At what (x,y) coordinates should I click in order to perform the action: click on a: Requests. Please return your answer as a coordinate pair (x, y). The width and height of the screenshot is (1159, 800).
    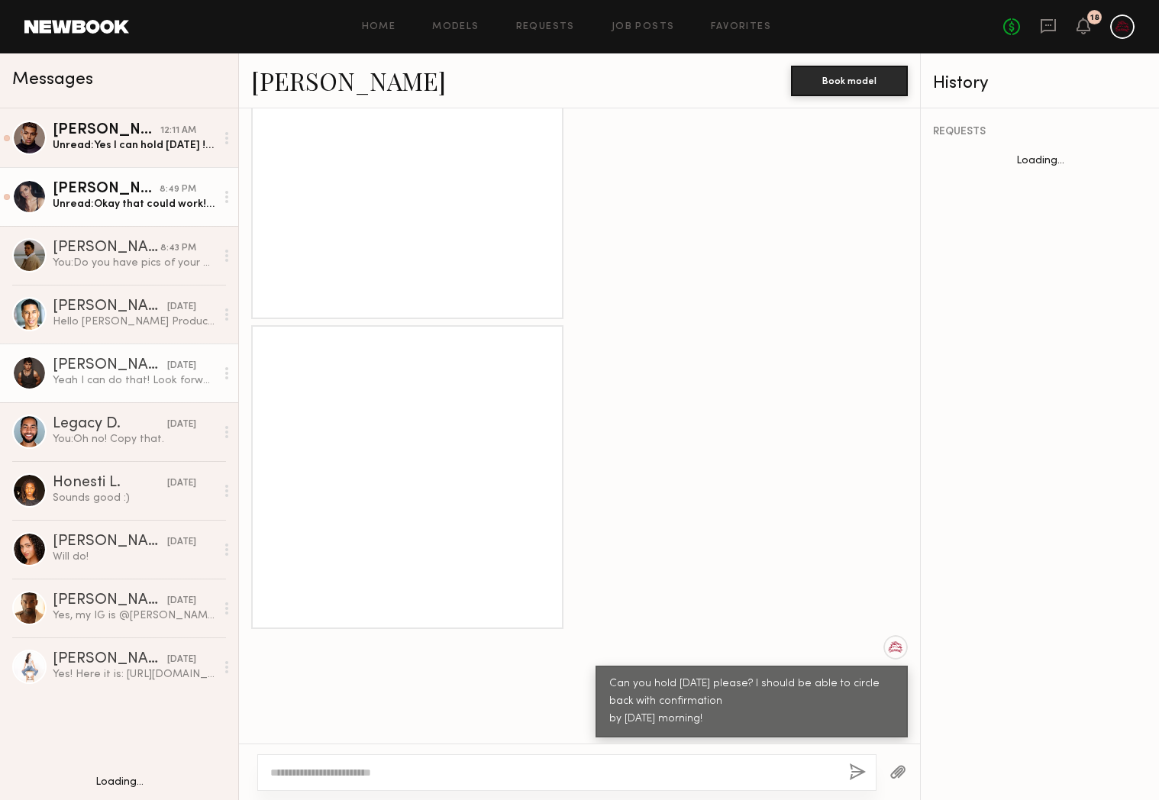
    Looking at the image, I should click on (545, 27).